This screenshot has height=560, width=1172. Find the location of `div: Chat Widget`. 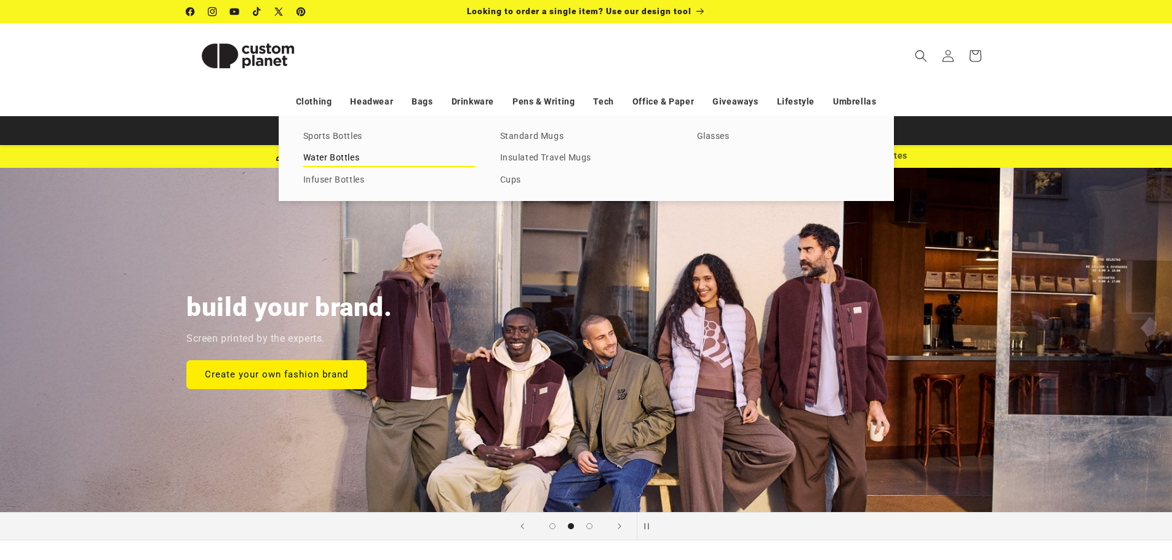

div: Chat Widget is located at coordinates (1069, 494).